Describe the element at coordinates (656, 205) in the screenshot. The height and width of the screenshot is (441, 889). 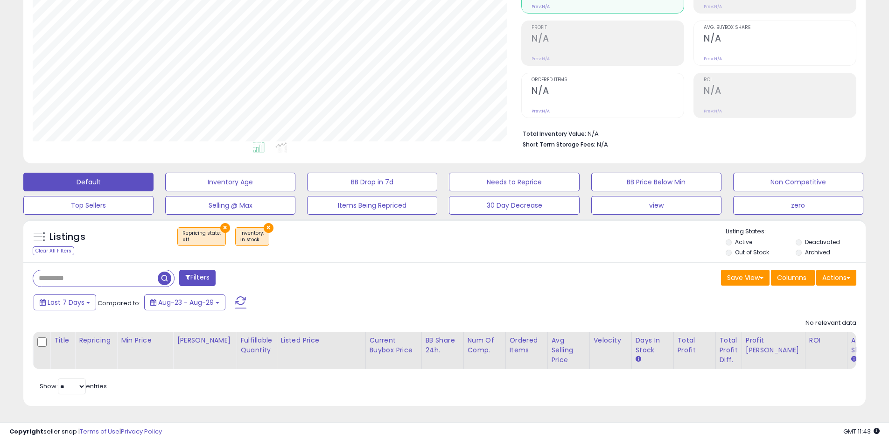
I see `button: view` at that location.